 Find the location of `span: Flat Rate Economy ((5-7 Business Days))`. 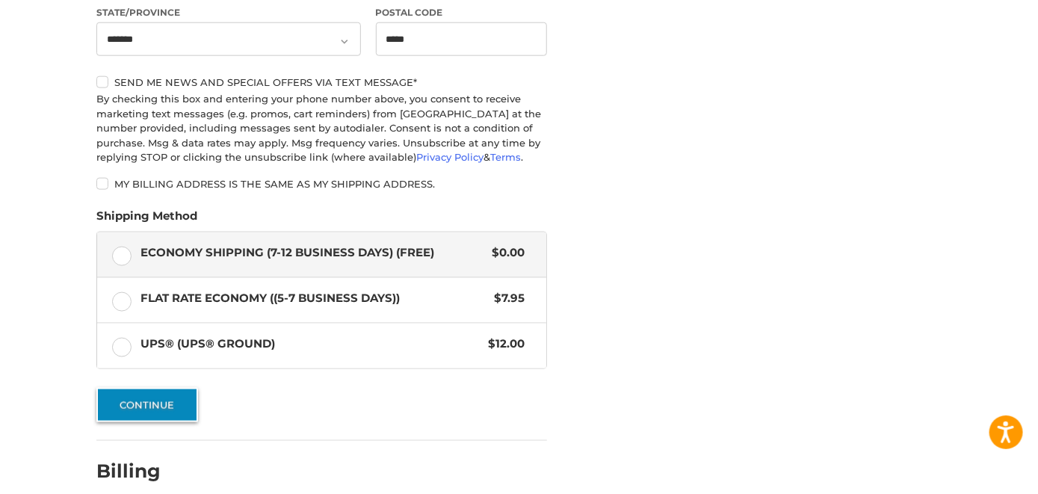

span: Flat Rate Economy ((5-7 Business Days)) is located at coordinates (314, 298).